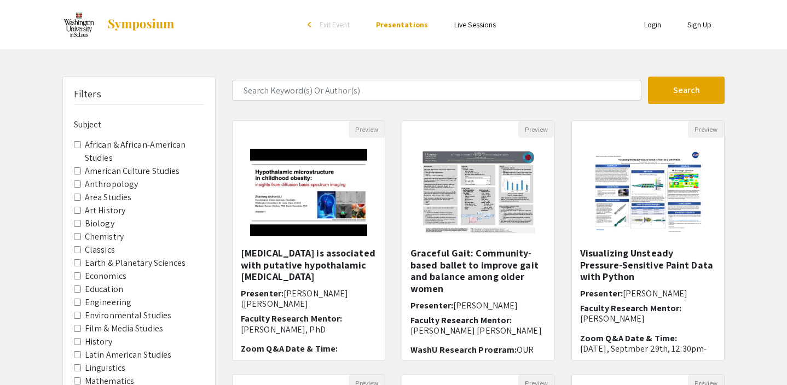  Describe the element at coordinates (144, 152) in the screenshot. I see `label: African & African-American Studies` at that location.